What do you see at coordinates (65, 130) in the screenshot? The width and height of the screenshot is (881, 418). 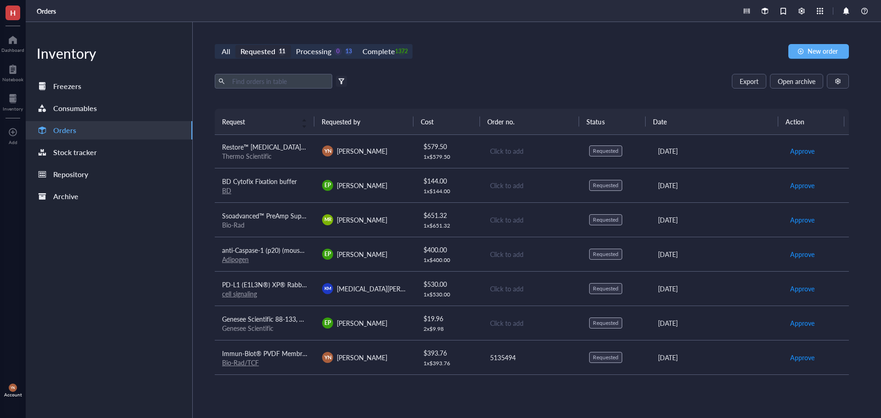 I see `div: Orders` at bounding box center [65, 130].